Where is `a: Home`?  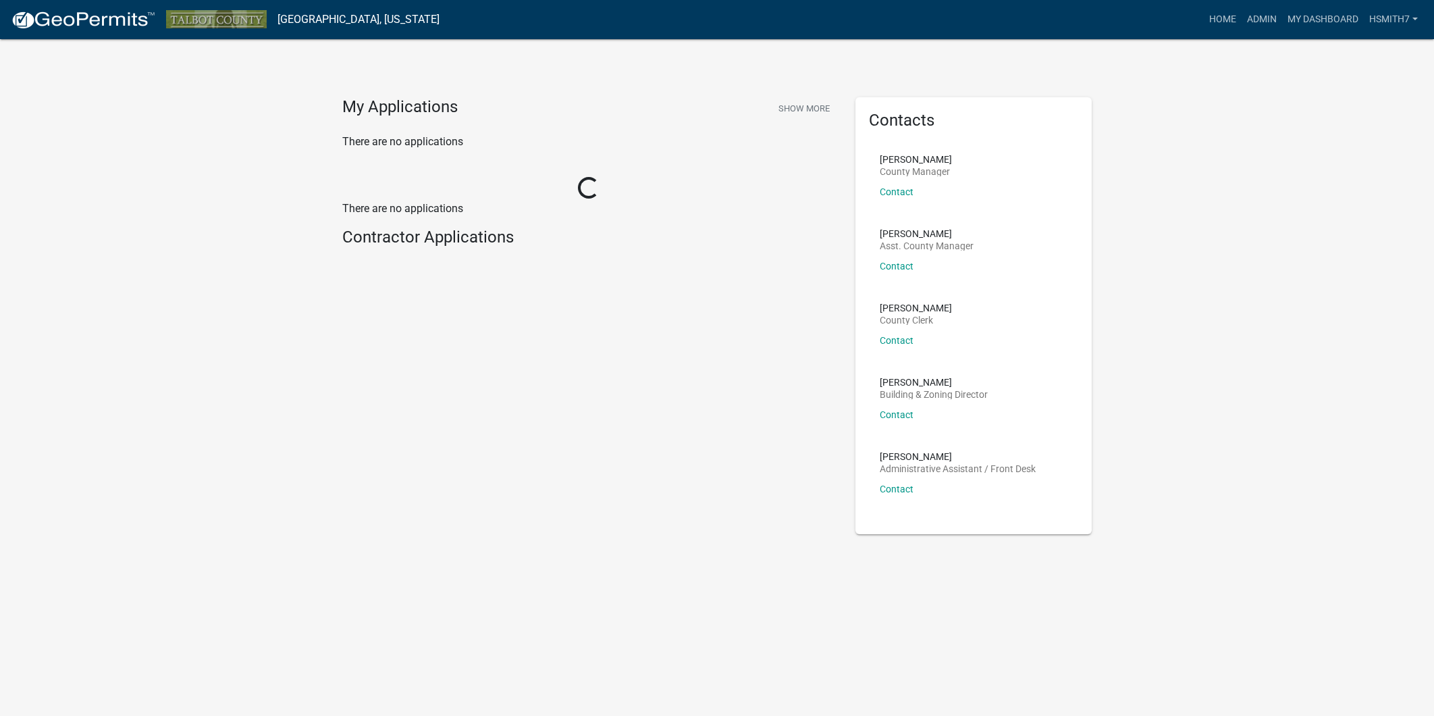
a: Home is located at coordinates (1223, 20).